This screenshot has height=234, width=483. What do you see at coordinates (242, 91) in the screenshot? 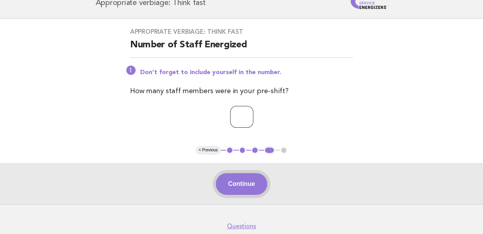
I see `p: How many staff members were in your pre-shift?` at bounding box center [242, 91].